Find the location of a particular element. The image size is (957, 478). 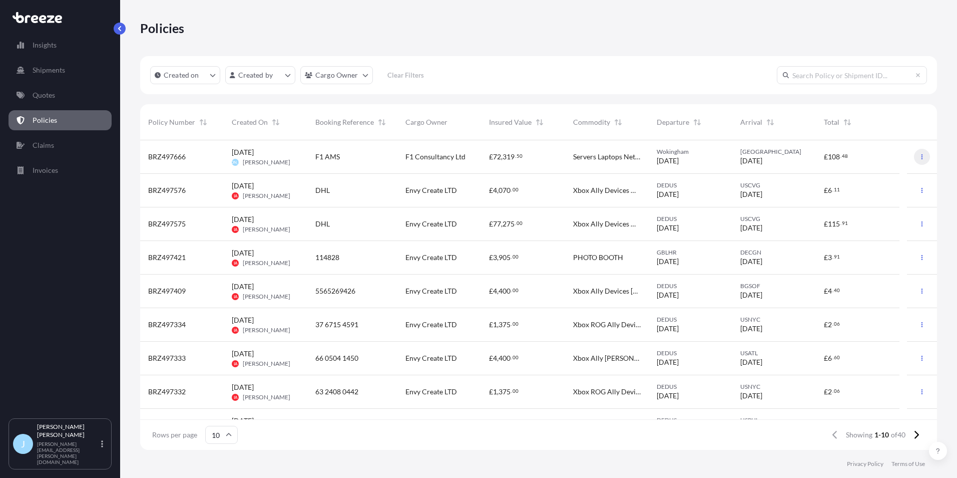

span: Total is located at coordinates (832, 122).